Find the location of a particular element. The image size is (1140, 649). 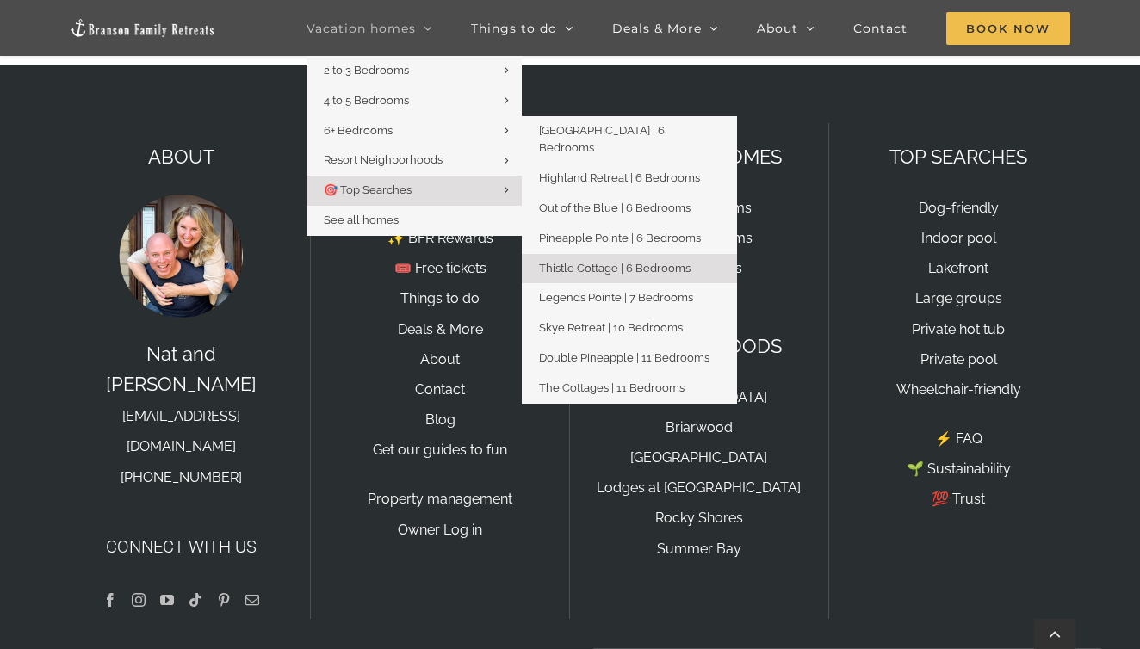

a: Rocky Shores is located at coordinates (699, 517).